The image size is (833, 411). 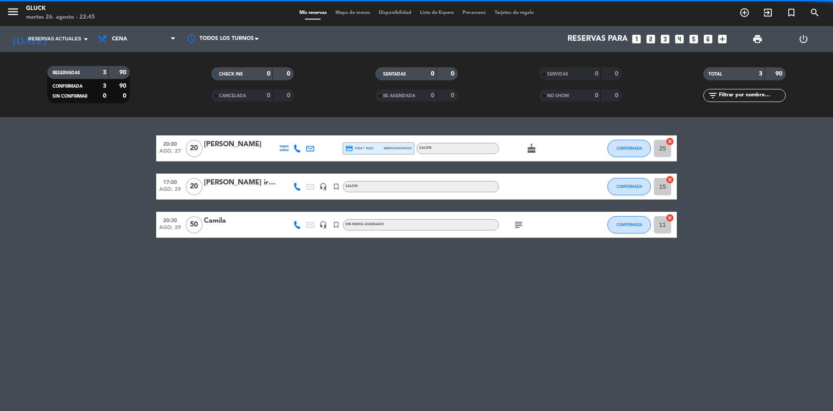 I want to click on i: looks_3, so click(x=665, y=39).